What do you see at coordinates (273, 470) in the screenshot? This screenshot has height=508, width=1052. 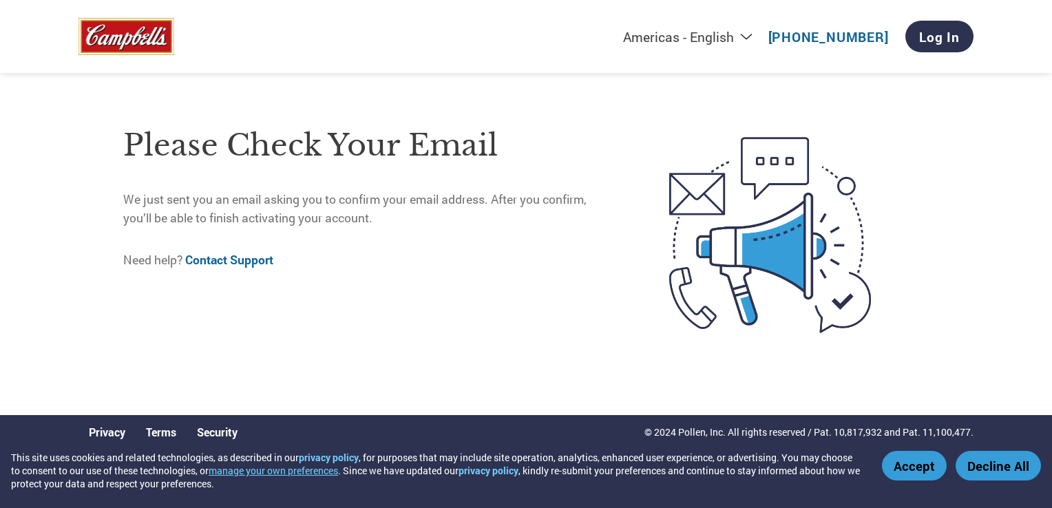 I see `button: manage your own preferences` at bounding box center [273, 470].